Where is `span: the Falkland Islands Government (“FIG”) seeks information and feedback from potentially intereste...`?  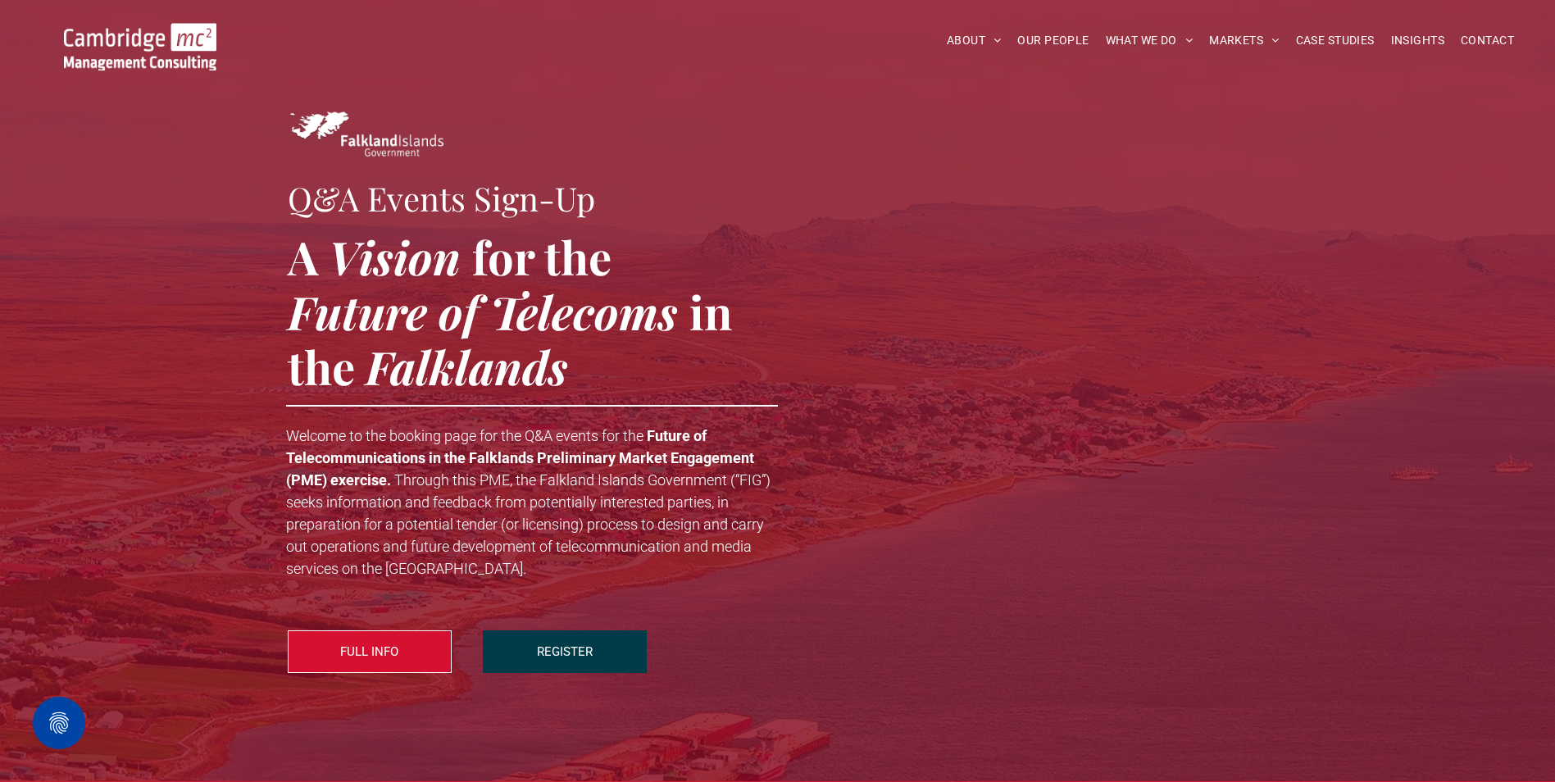
span: the Falkland Islands Government (“FIG”) seeks information and feedback from potentially intereste... is located at coordinates (528, 524).